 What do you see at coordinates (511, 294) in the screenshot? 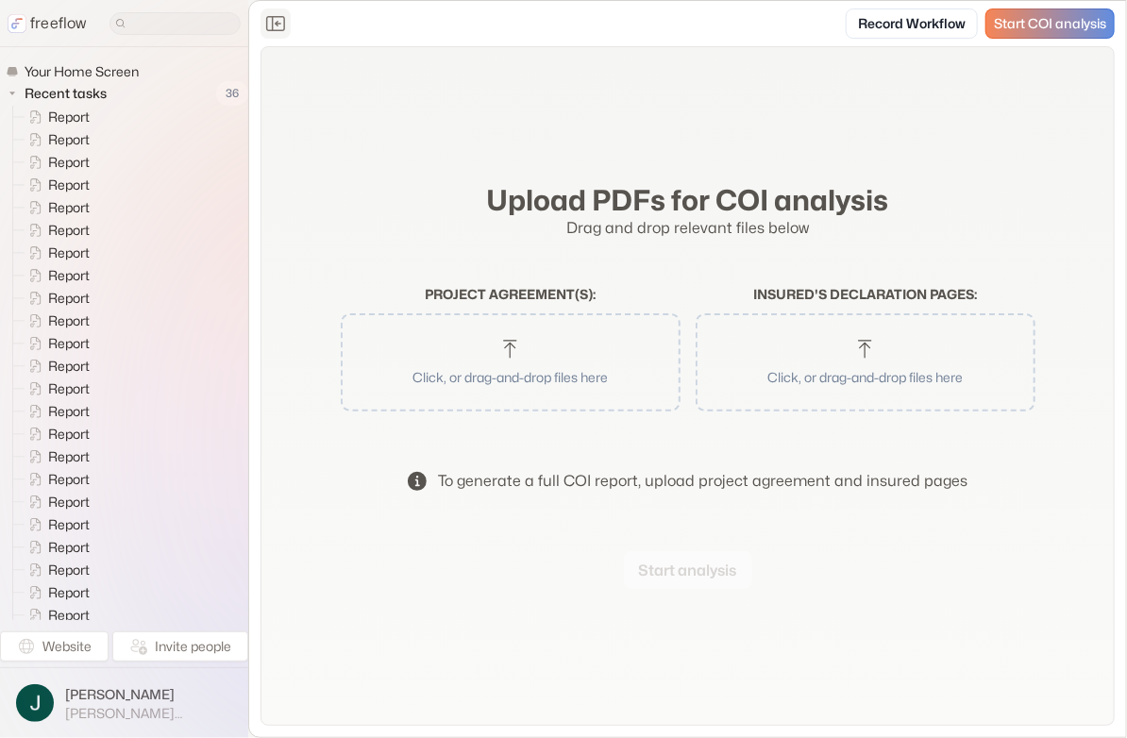
I see `h2: Project agreement(s) :` at bounding box center [511, 294].